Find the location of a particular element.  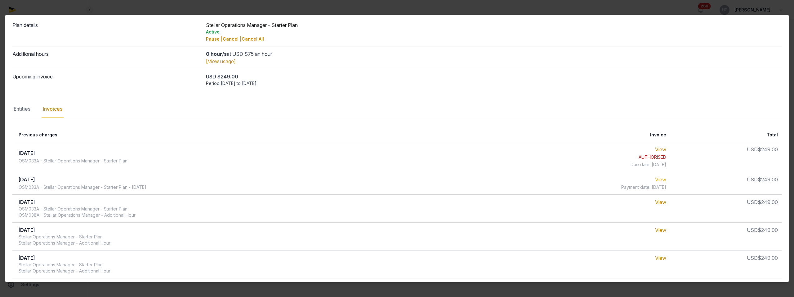

div: Invoices is located at coordinates (52, 109).